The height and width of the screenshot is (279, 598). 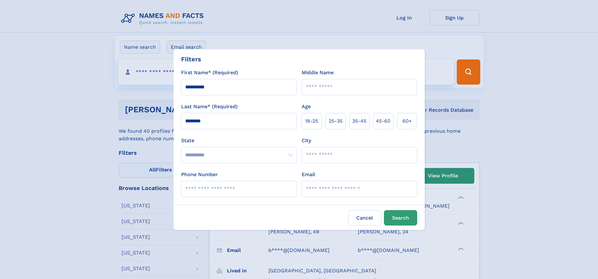 What do you see at coordinates (309, 174) in the screenshot?
I see `label: Email` at bounding box center [309, 174].